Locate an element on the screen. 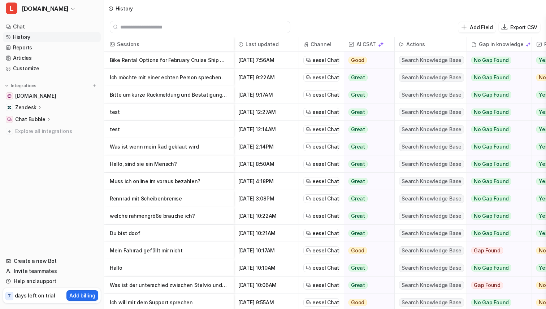 The image size is (546, 309). button: Export CSV is located at coordinates (519, 27).